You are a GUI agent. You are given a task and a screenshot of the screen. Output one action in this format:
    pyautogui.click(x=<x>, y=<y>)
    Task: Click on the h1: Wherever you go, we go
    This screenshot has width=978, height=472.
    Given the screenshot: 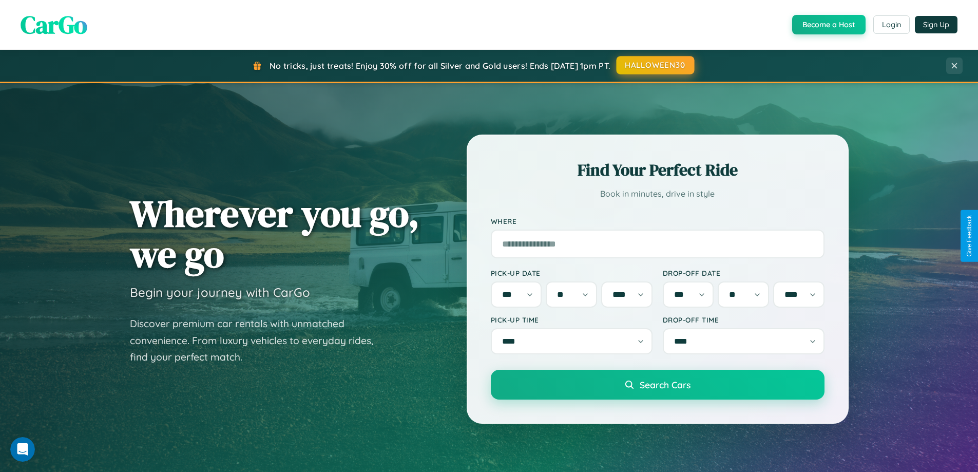 What is the action you would take?
    pyautogui.click(x=275, y=234)
    